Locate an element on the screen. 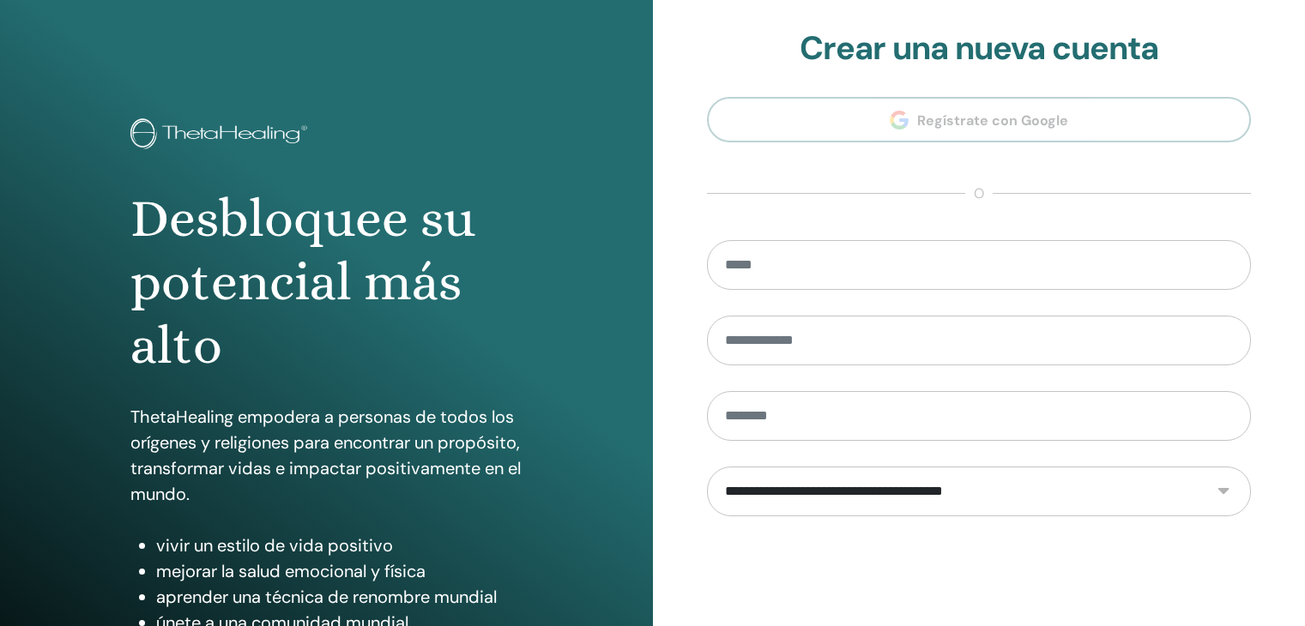  li: aprender una técnica de renombre mundial is located at coordinates (339, 597).